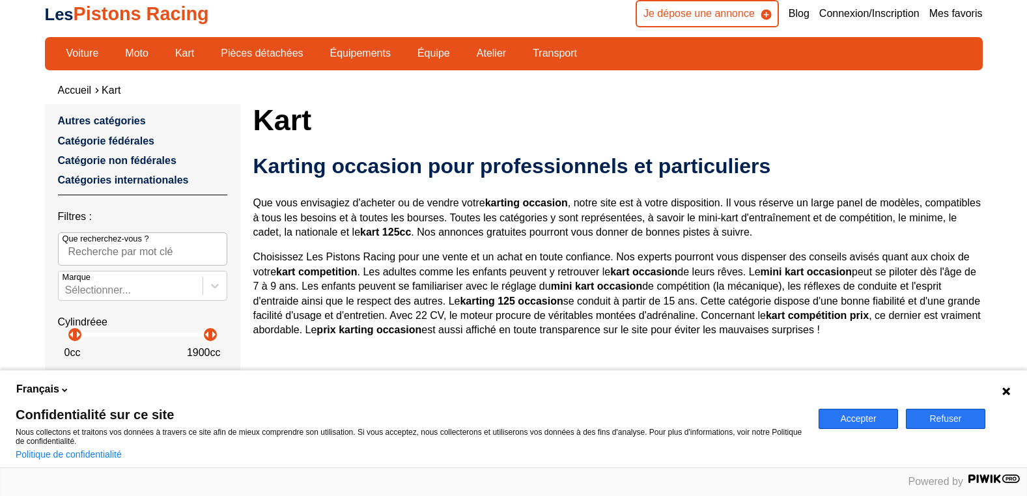  I want to click on input: MarqueSélectionner..., so click(66, 291).